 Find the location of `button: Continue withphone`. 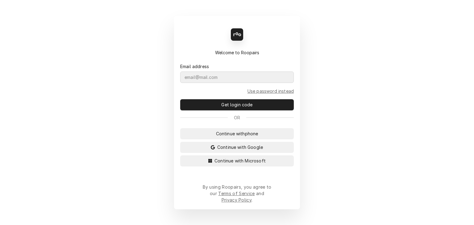

button: Continue withphone is located at coordinates (237, 134).